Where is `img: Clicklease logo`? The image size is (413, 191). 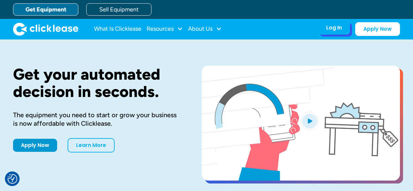 img: Clicklease logo is located at coordinates (46, 29).